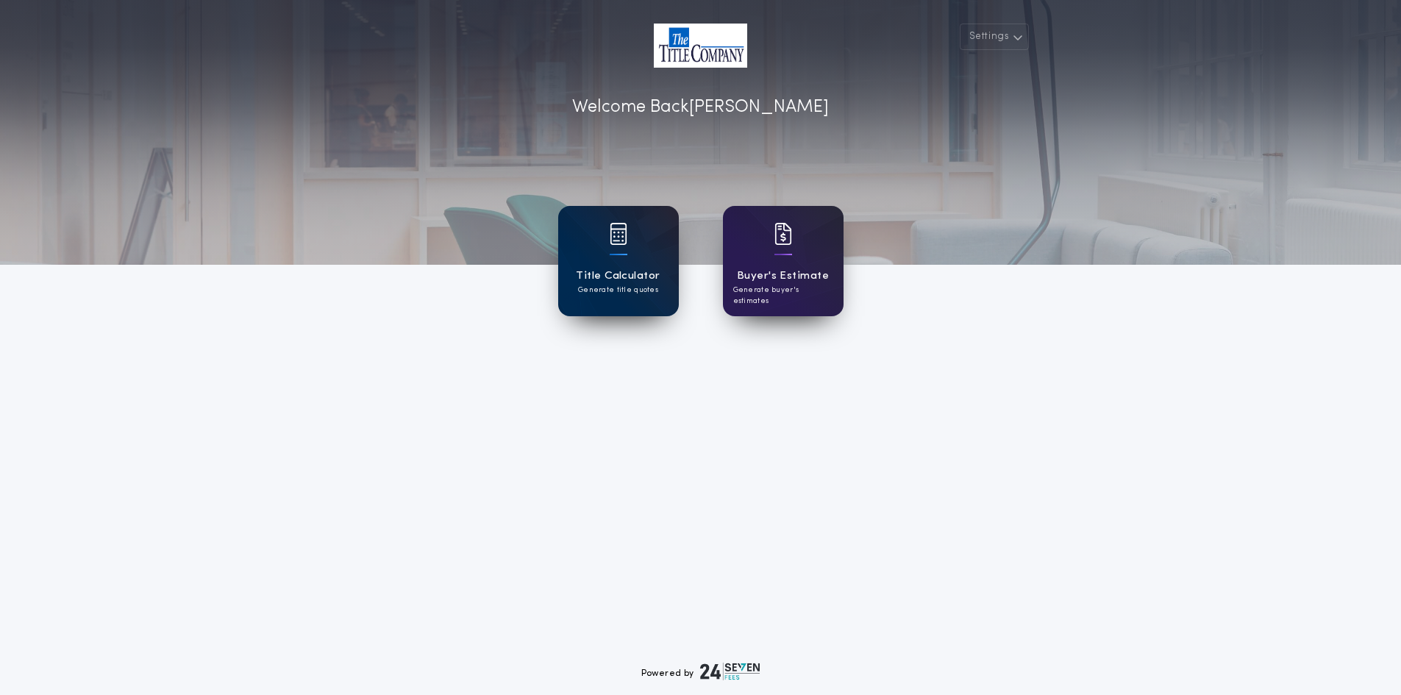 The image size is (1401, 695). I want to click on button: Settings, so click(994, 37).